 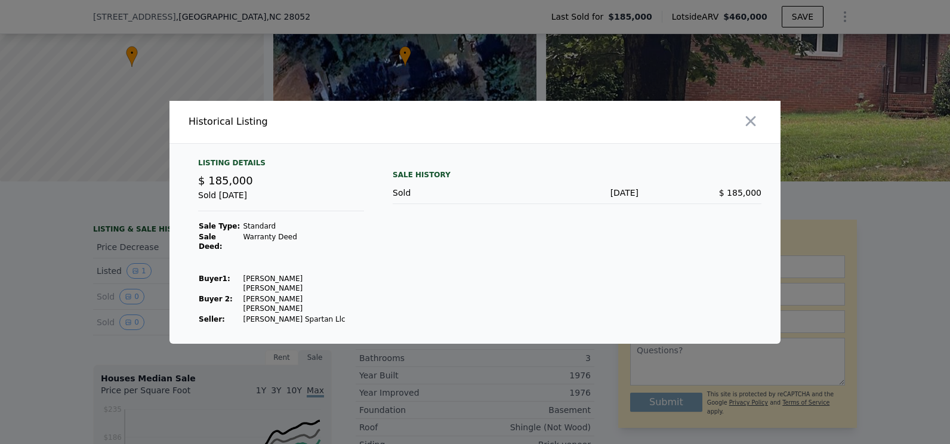 I want to click on strong: Buyer 1 :, so click(x=214, y=279).